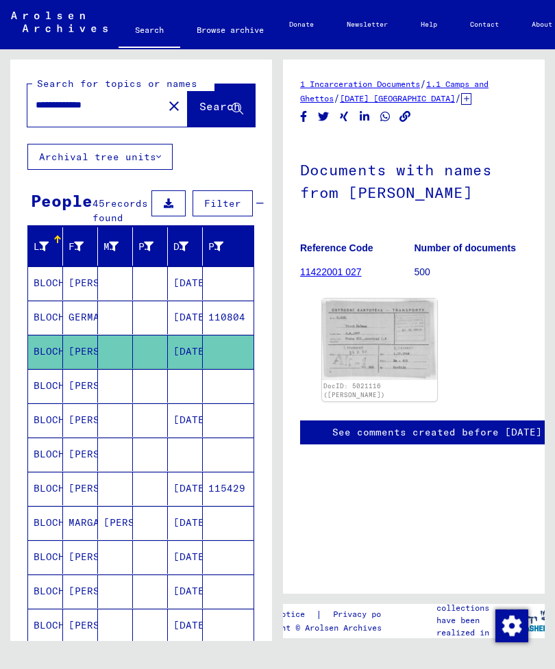 This screenshot has height=669, width=555. I want to click on span: Filter, so click(223, 203).